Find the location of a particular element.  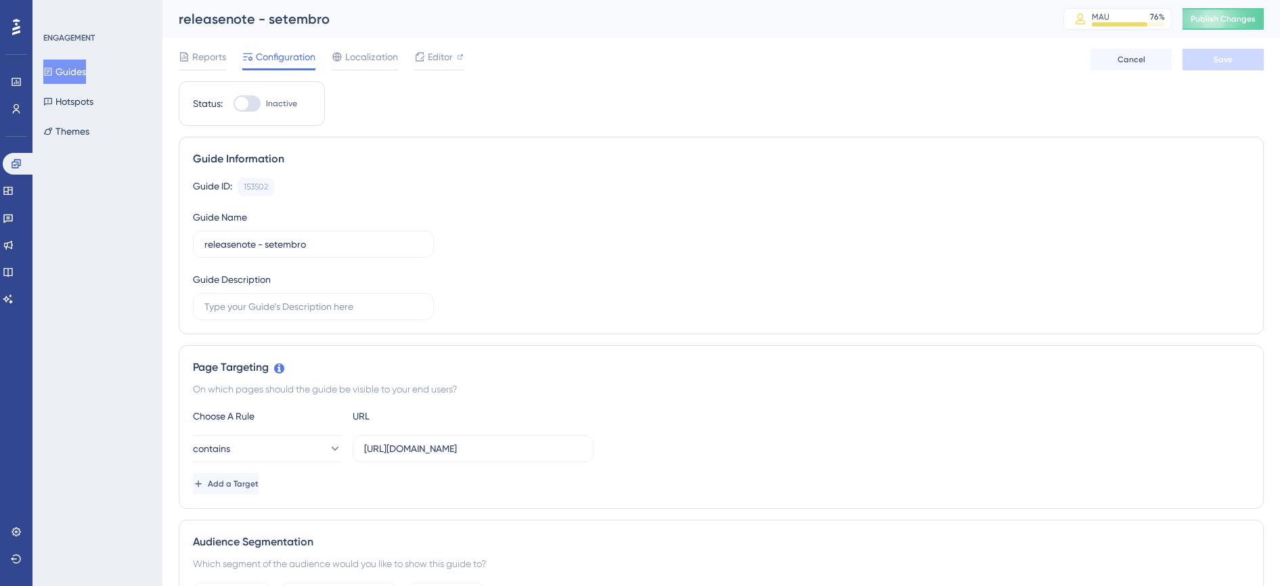

div: URL is located at coordinates (427, 416).